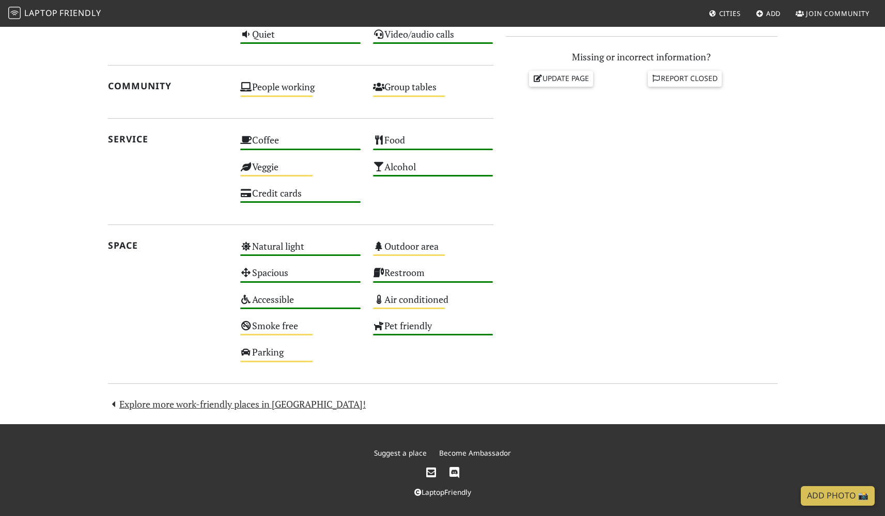 The image size is (885, 516). Describe the element at coordinates (168, 139) in the screenshot. I see `h2: Service` at that location.